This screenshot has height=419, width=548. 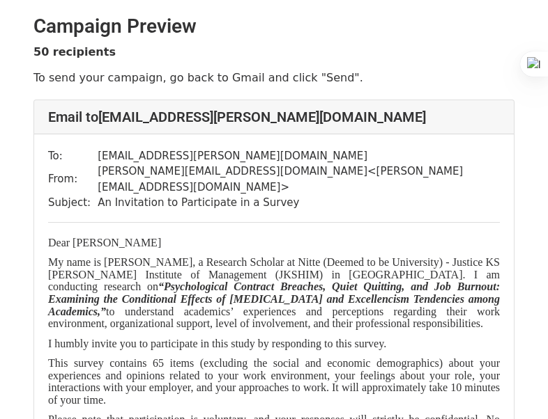 What do you see at coordinates (72, 179) in the screenshot?
I see `td: From:` at bounding box center [72, 179].